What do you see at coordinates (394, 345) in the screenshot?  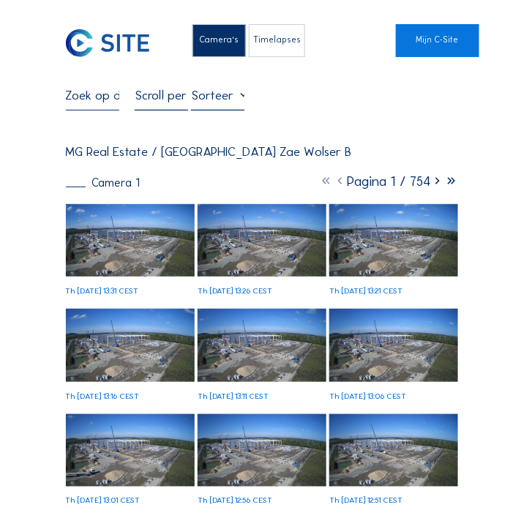 I see `img: image_53557877` at bounding box center [394, 345].